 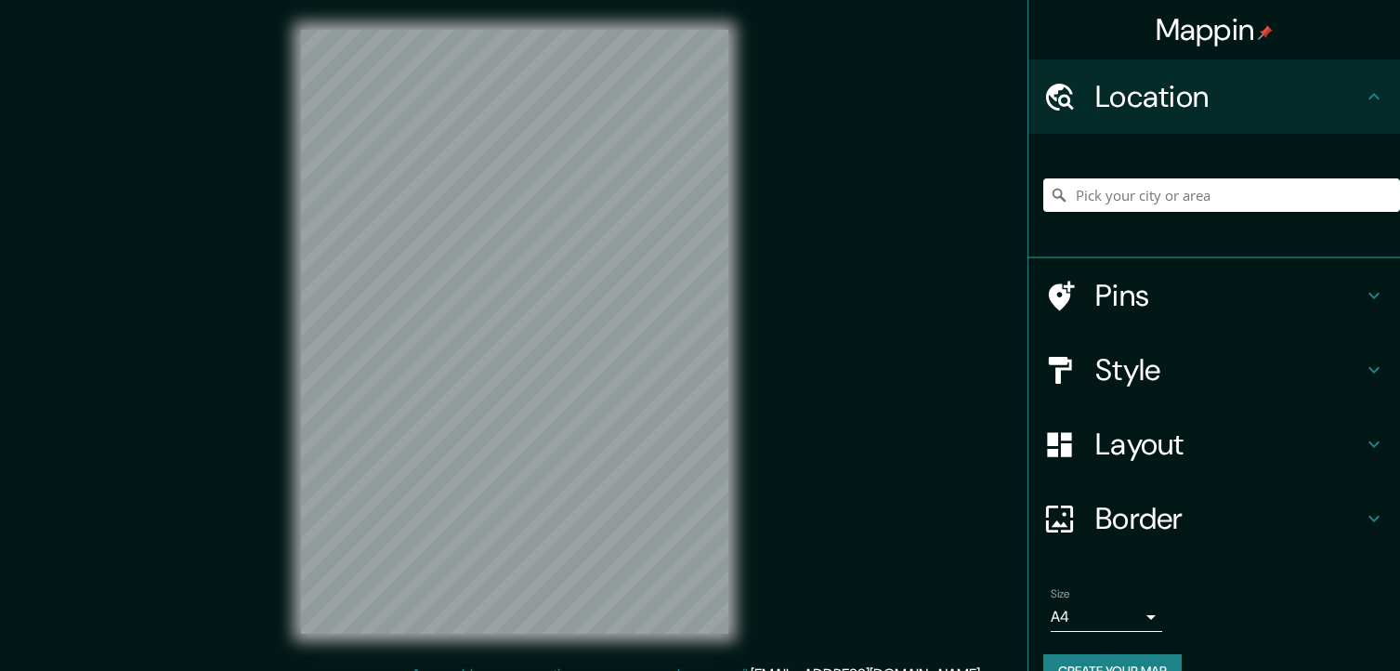 I want to click on canvas: Map, so click(x=515, y=332).